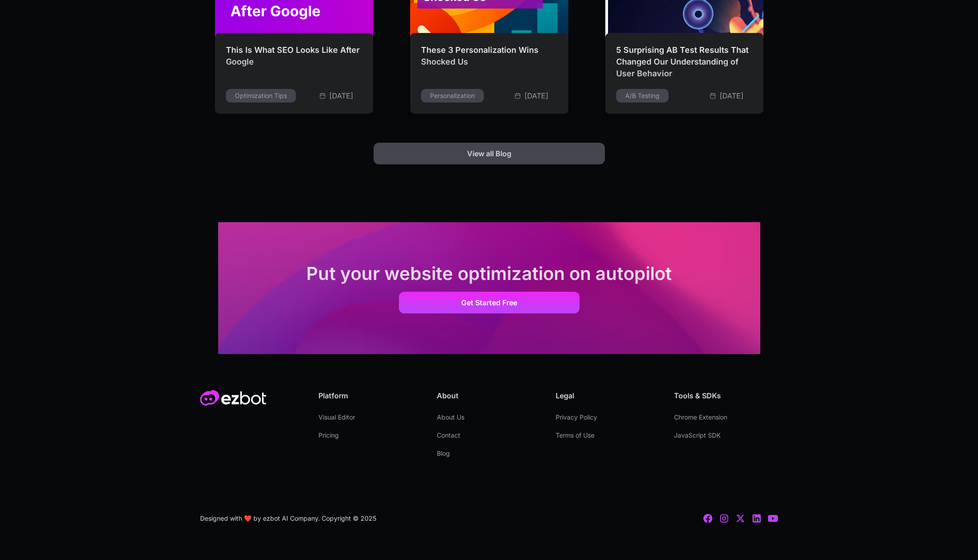  What do you see at coordinates (642, 96) in the screenshot?
I see `div: A/B Testing` at bounding box center [642, 96].